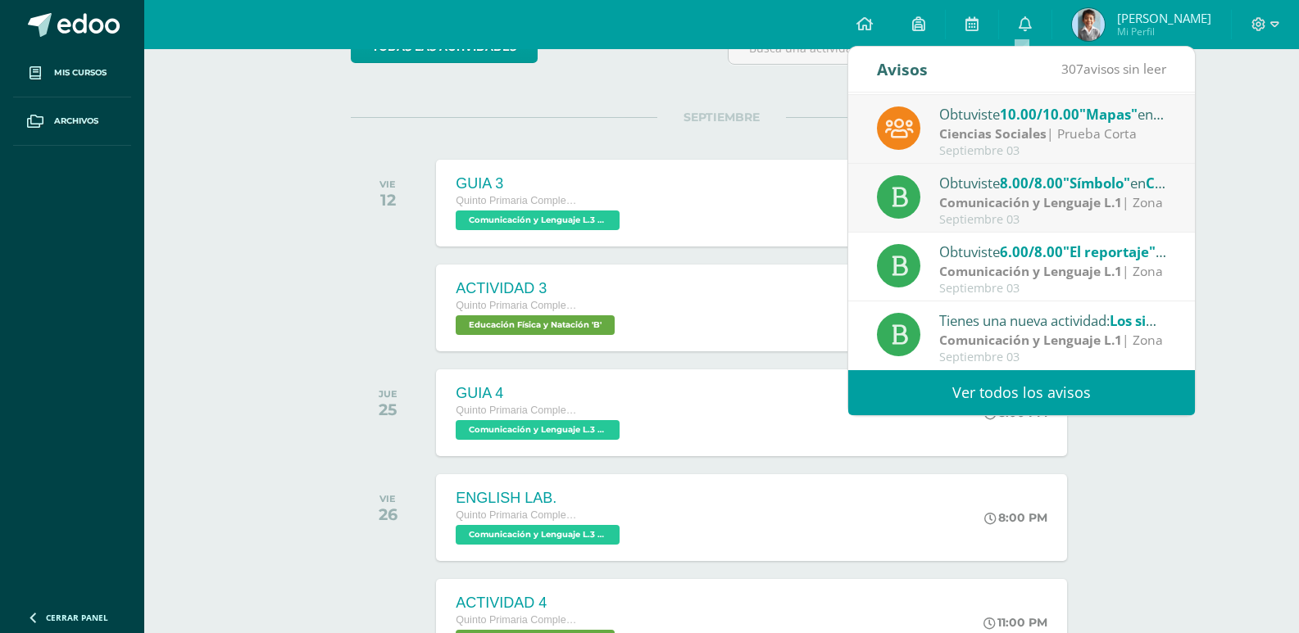 The width and height of the screenshot is (1299, 633). I want to click on span: 10.00/10.00, so click(1039, 114).